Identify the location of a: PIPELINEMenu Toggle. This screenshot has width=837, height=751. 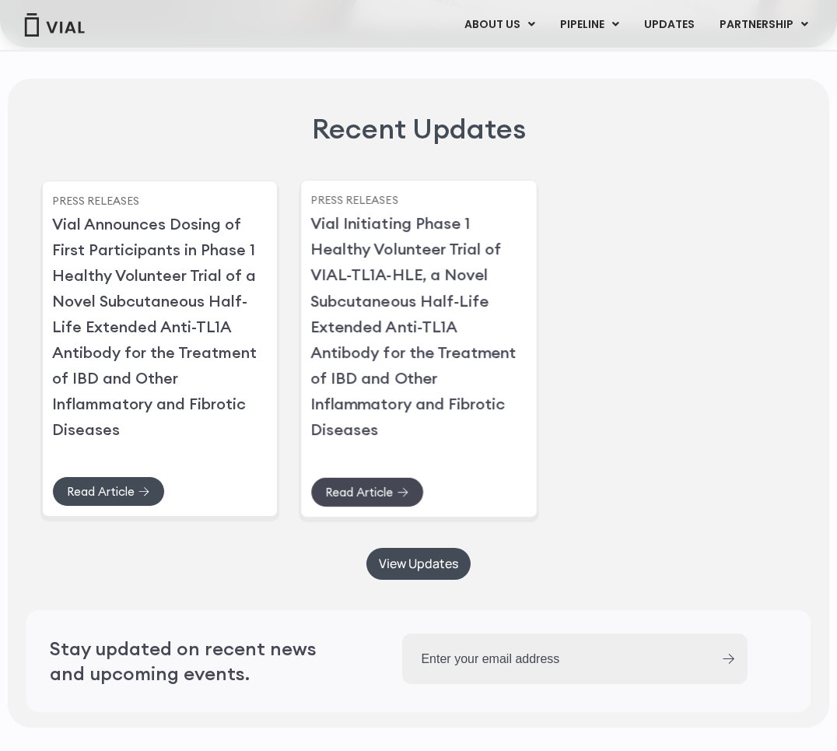
(589, 25).